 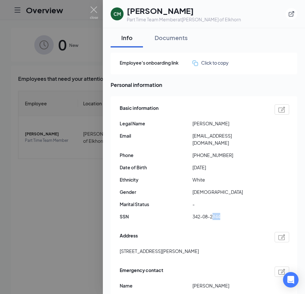 What do you see at coordinates (156, 286) in the screenshot?
I see `span: Name` at bounding box center [156, 286].